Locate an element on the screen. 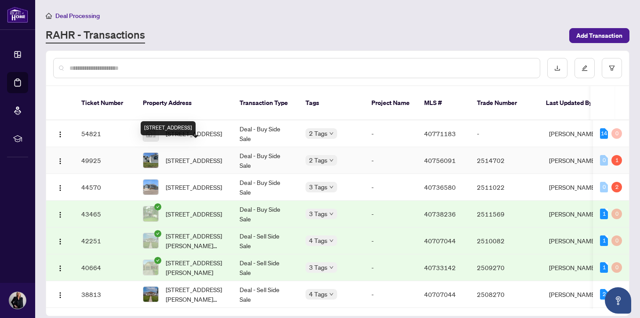  span: 40771183 is located at coordinates (440, 134).